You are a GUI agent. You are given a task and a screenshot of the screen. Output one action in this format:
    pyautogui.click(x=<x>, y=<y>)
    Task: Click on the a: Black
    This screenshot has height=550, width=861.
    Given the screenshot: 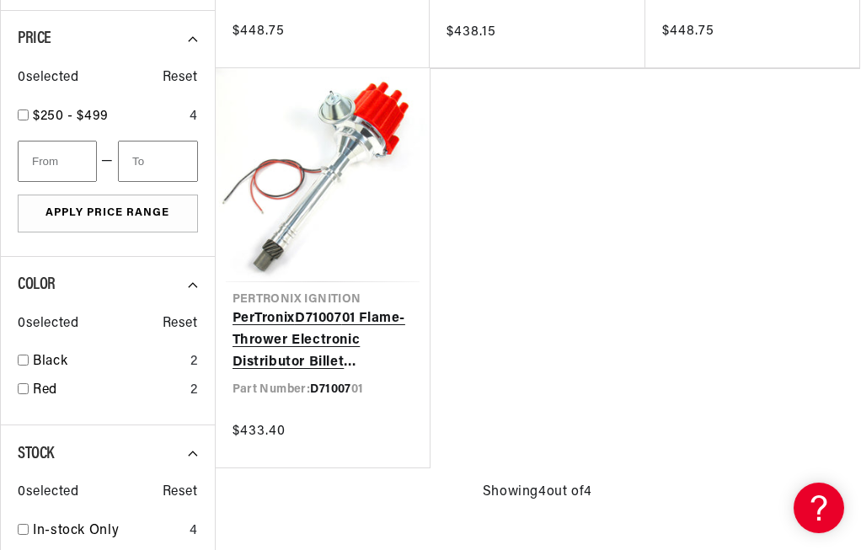 What is the action you would take?
    pyautogui.click(x=108, y=362)
    